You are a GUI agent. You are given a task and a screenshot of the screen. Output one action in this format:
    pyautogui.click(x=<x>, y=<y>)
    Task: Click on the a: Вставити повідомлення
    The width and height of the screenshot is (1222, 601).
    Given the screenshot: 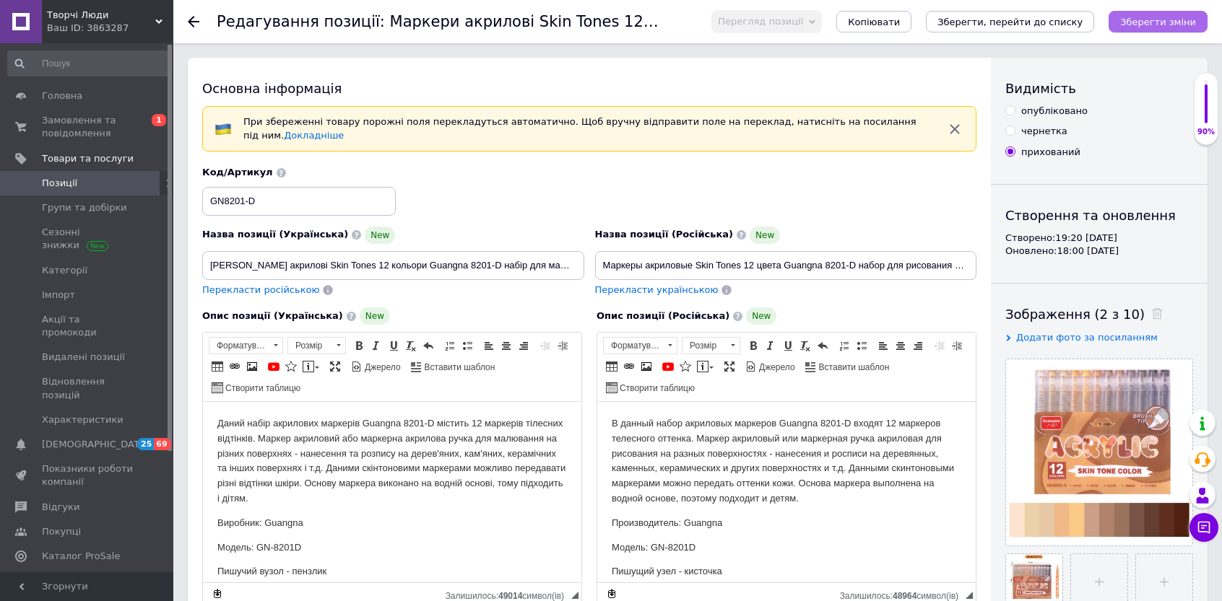 What is the action you would take?
    pyautogui.click(x=310, y=367)
    